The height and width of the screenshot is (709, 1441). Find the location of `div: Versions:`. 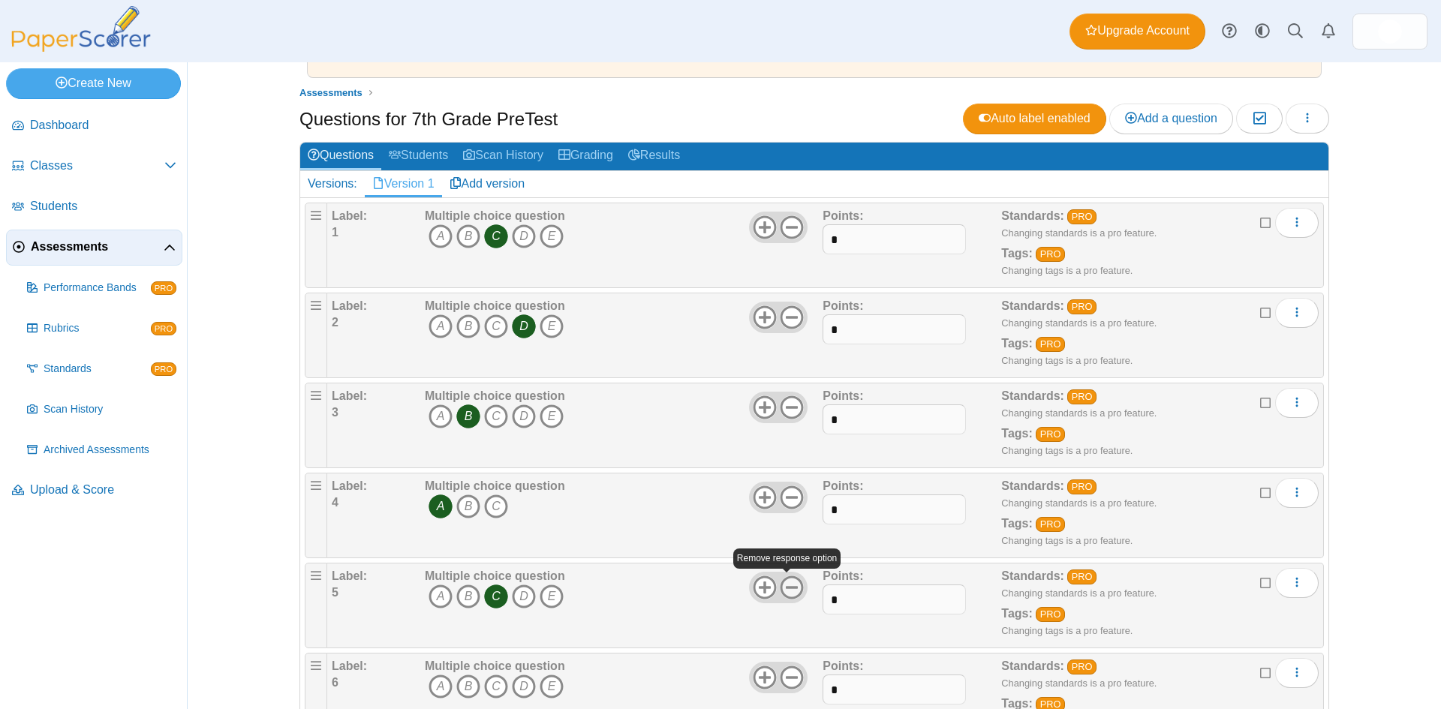

div: Versions: is located at coordinates (333, 184).